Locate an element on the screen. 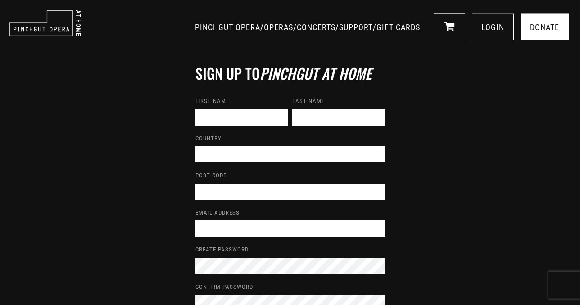 The image size is (580, 305). a: PINCHGUT OPERA is located at coordinates (228, 27).